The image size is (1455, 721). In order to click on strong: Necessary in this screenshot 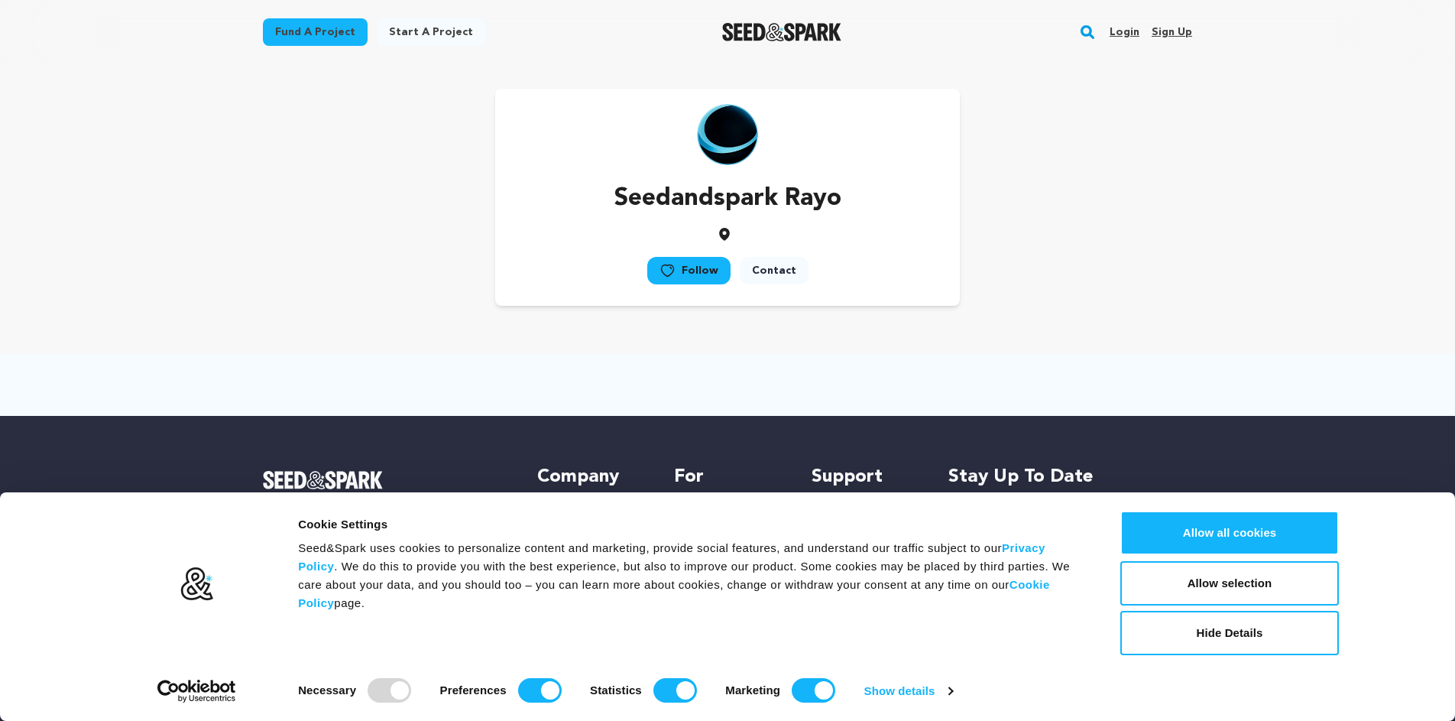, I will do `click(327, 689)`.